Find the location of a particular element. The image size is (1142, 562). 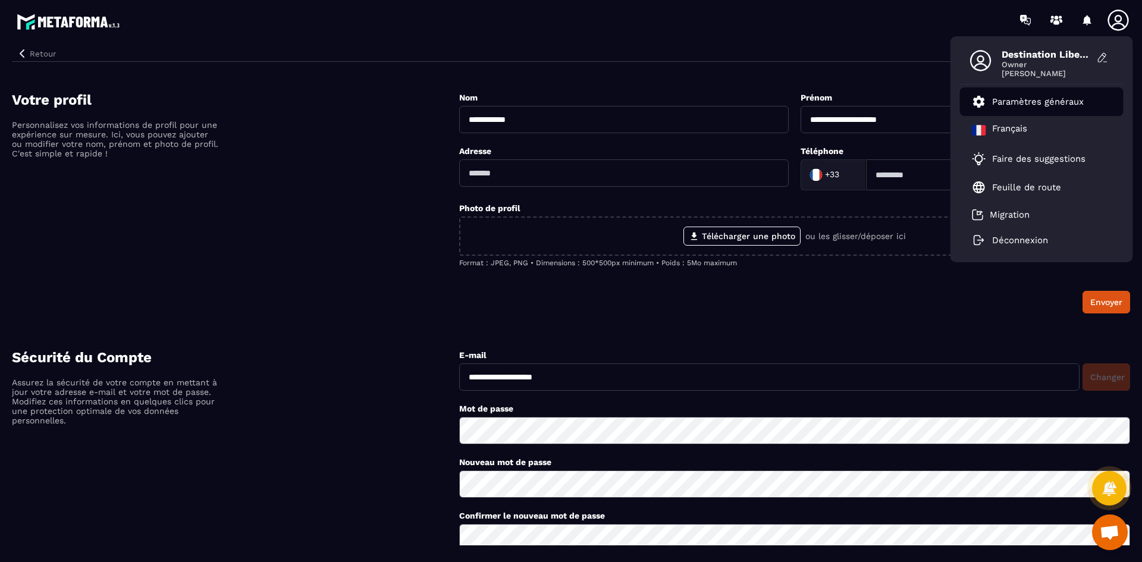

button: Envoyer is located at coordinates (1106, 302).